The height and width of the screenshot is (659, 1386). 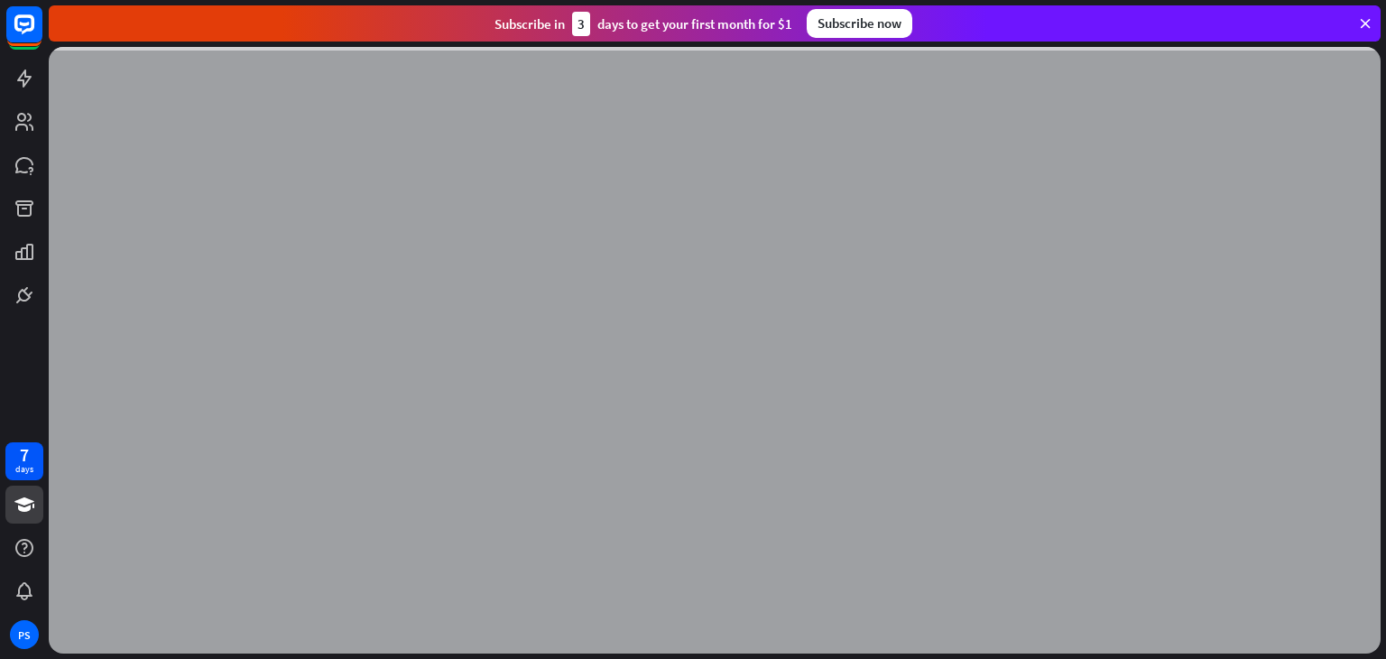 What do you see at coordinates (643, 23) in the screenshot?
I see `div: Subscribe in days to get your first month for $1` at bounding box center [643, 23].